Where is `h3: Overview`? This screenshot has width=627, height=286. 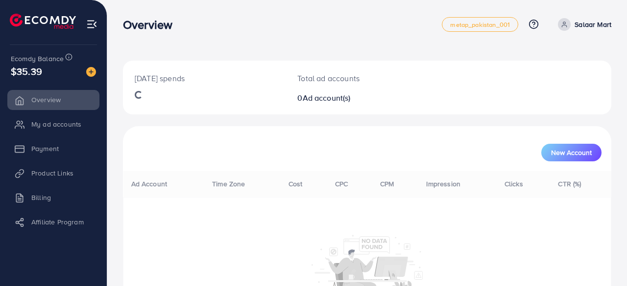
h3: Overview is located at coordinates (151, 24).